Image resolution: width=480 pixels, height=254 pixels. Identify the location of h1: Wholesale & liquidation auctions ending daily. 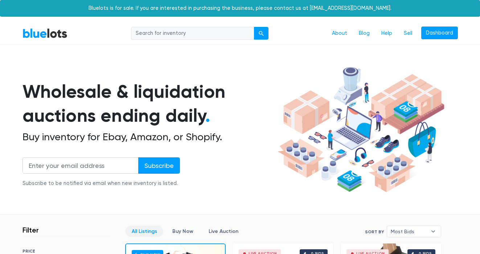
(149, 103).